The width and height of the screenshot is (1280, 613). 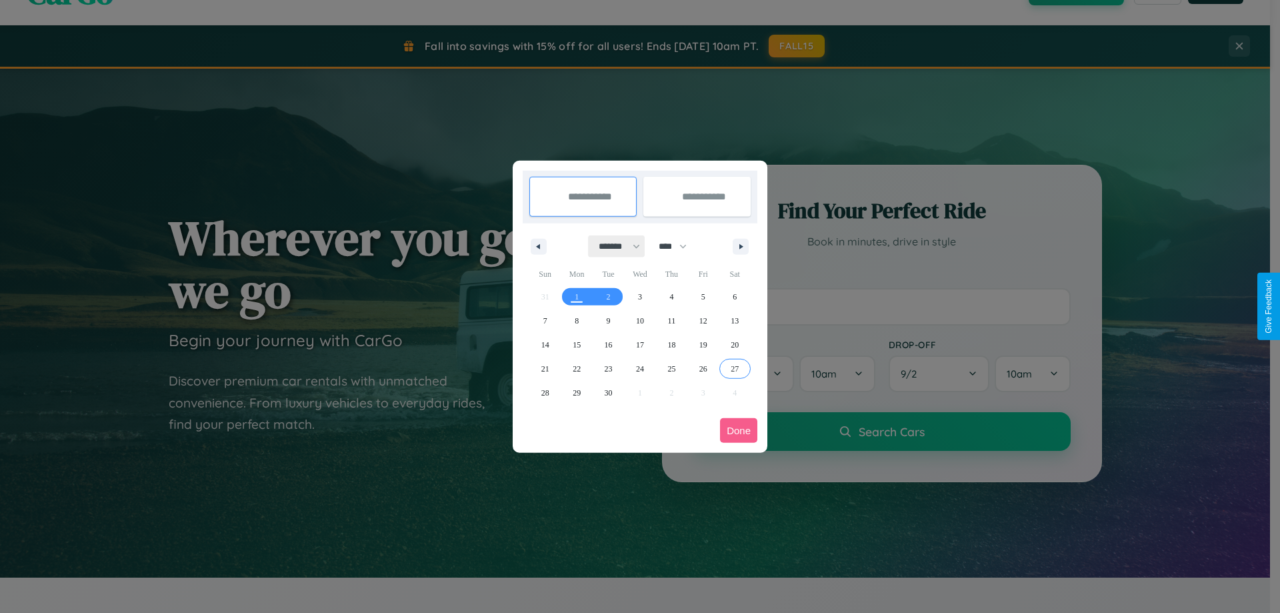 What do you see at coordinates (608, 321) in the screenshot?
I see `button: 9` at bounding box center [608, 321].